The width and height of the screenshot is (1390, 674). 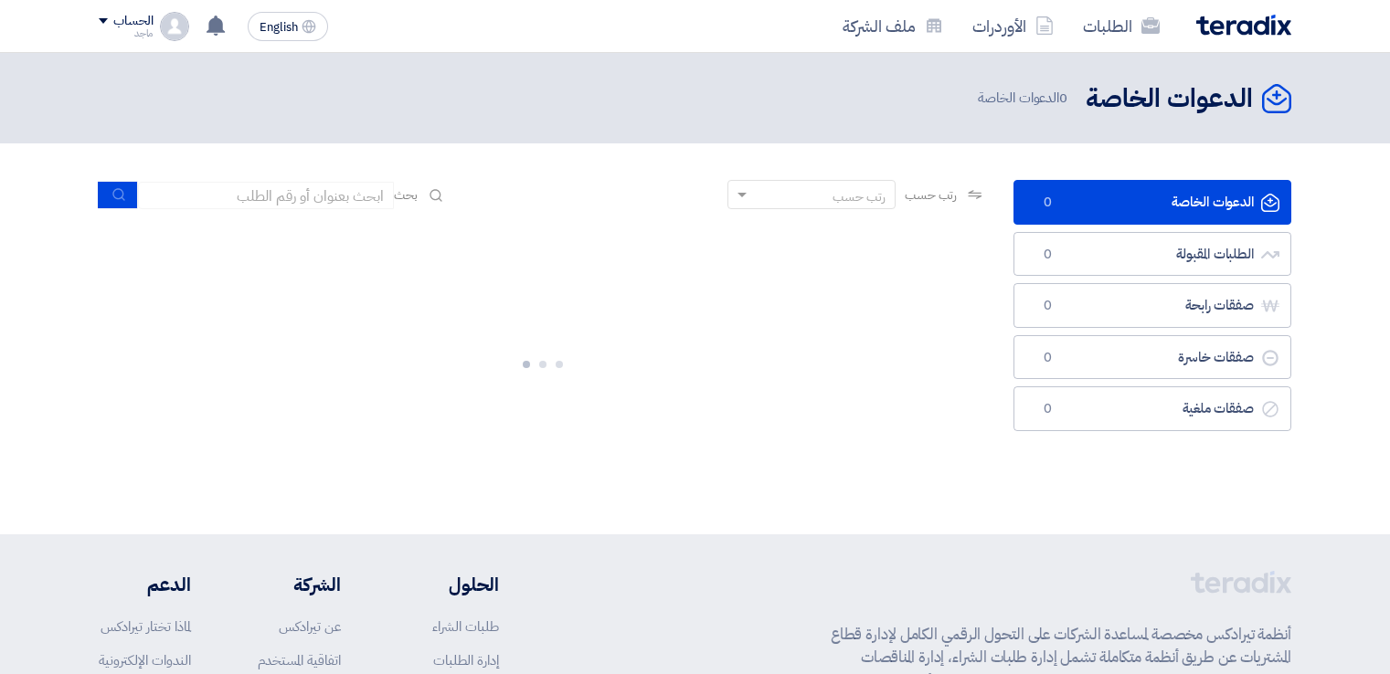 What do you see at coordinates (125, 33) in the screenshot?
I see `div: ماجد` at bounding box center [125, 33].